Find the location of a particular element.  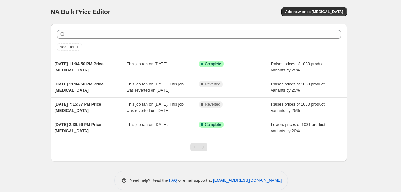

span: NA Bulk Price Editor is located at coordinates (80, 12).